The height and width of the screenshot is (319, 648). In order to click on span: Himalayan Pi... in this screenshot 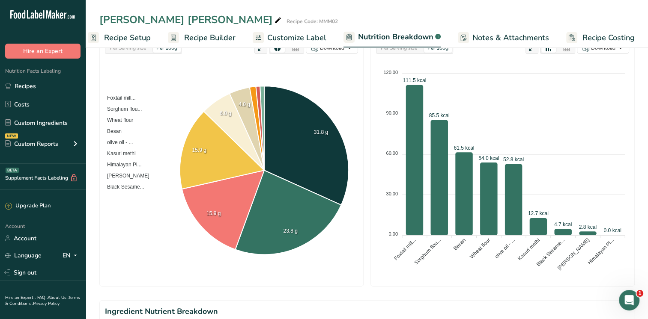, I will do `click(121, 165)`.